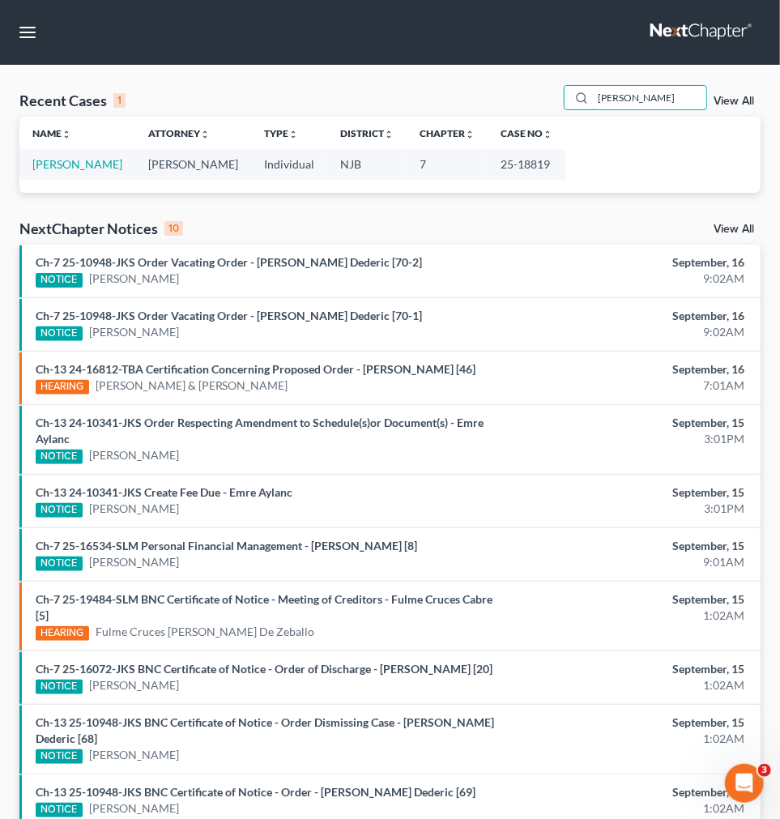 This screenshot has height=819, width=780. I want to click on div: 9:01AM, so click(632, 562).